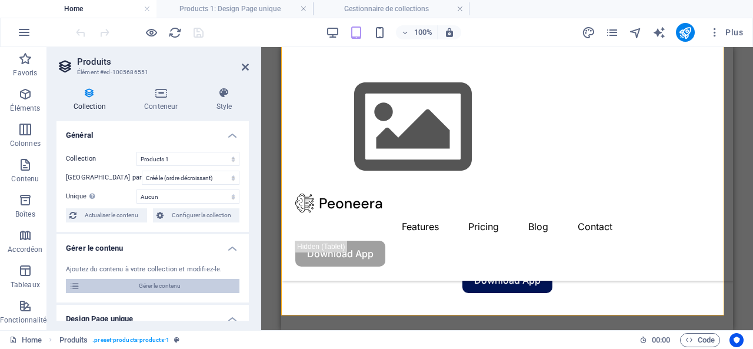  What do you see at coordinates (152, 270) in the screenshot?
I see `div: Ajoutez du contenu à votre collection et modifiez-le.` at bounding box center [152, 270].